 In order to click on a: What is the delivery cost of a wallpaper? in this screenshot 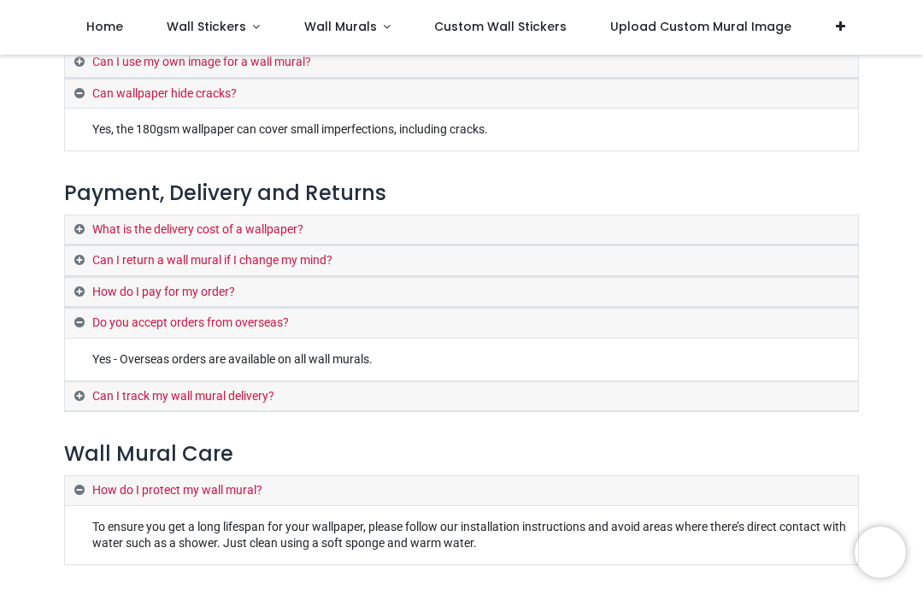, I will do `click(461, 230)`.